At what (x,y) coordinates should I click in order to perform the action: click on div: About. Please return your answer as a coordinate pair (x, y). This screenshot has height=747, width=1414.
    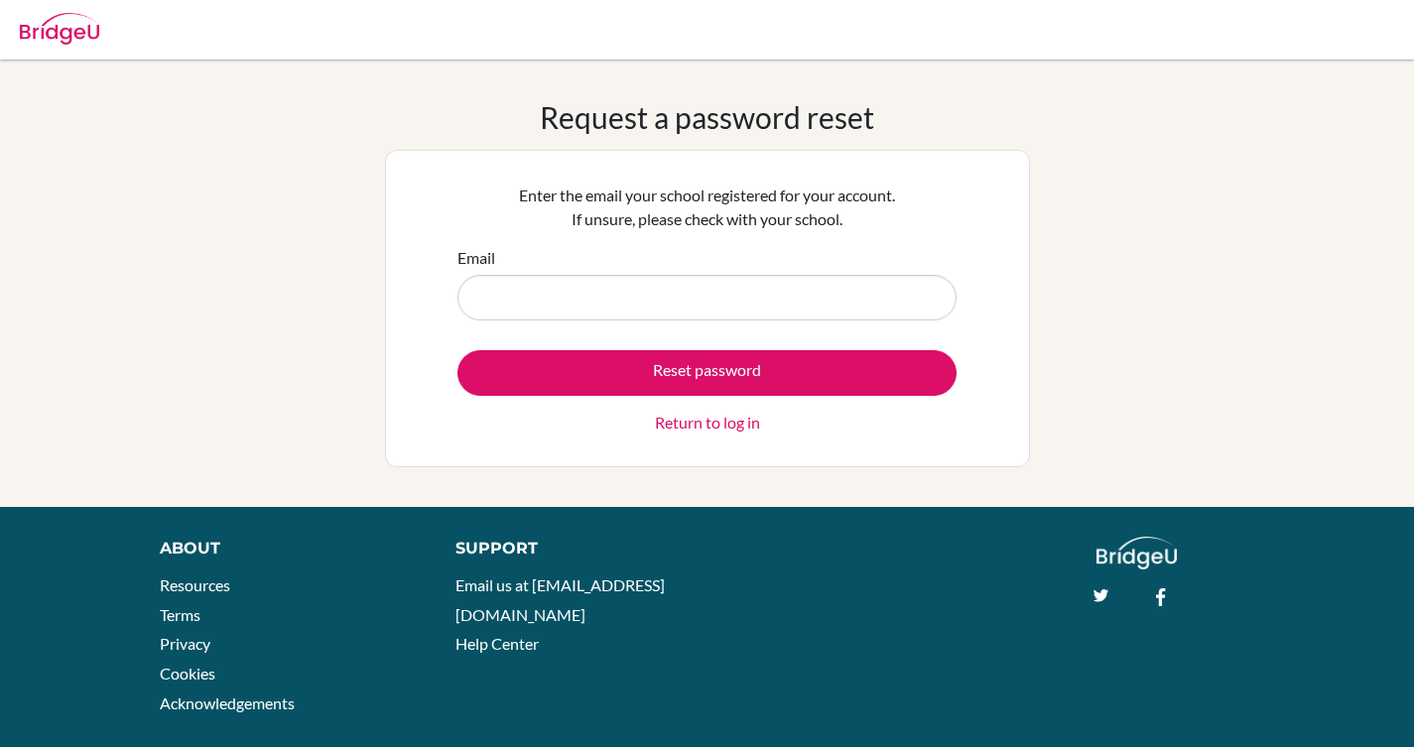
    Looking at the image, I should click on (285, 549).